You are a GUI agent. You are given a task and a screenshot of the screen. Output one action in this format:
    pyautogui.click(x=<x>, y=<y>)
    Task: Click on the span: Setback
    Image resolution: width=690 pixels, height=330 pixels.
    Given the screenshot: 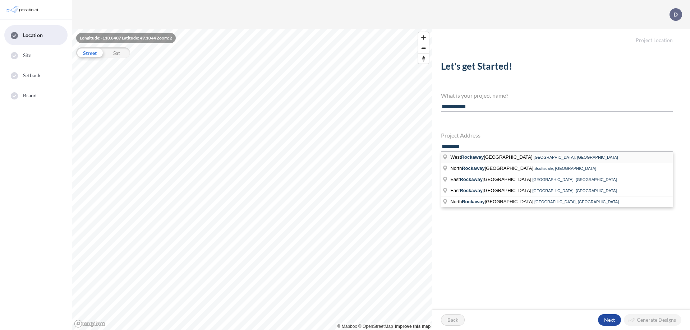 What is the action you would take?
    pyautogui.click(x=32, y=75)
    